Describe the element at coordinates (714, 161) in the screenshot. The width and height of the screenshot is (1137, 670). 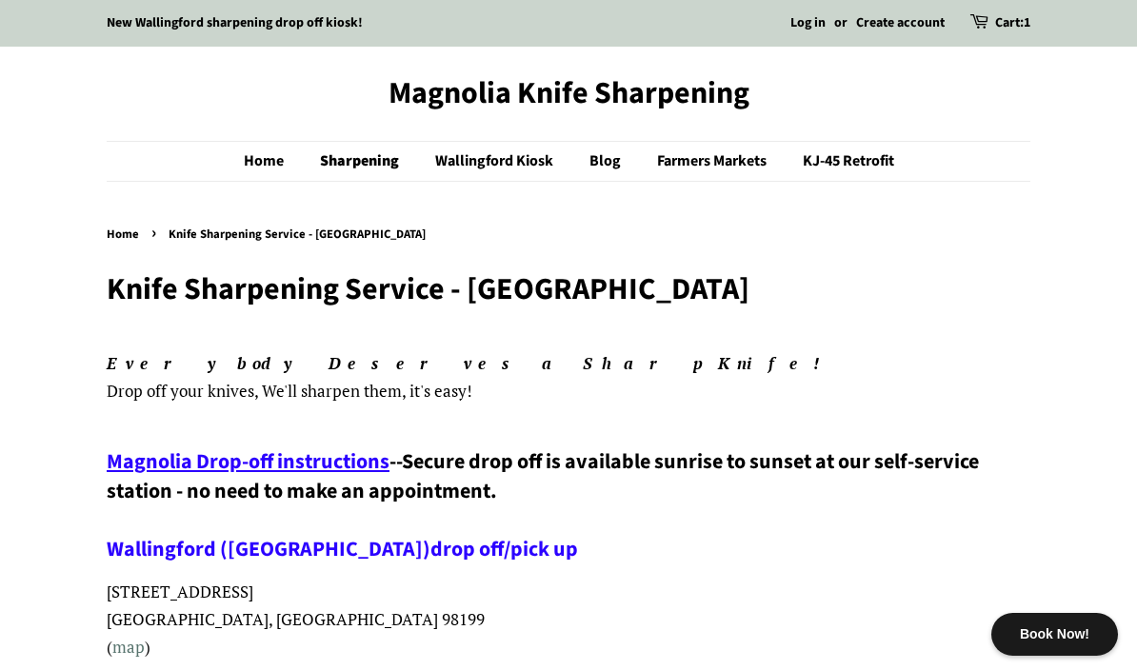
I see `a: Farmers Markets` at that location.